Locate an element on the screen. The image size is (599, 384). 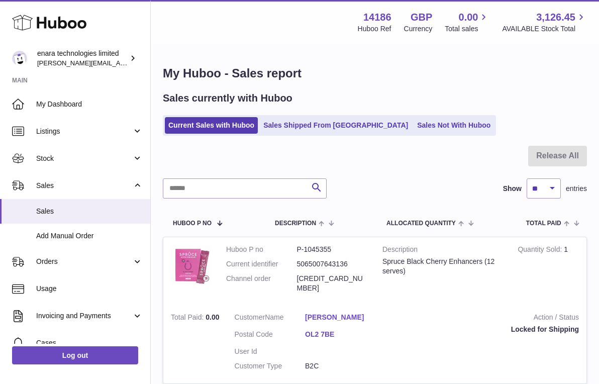
dd: P-1045355 is located at coordinates (332, 249).